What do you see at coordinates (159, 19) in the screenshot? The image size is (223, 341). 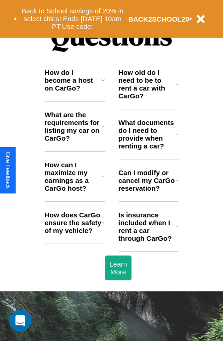 I see `b: BACK2SCHOOL20` at bounding box center [159, 19].